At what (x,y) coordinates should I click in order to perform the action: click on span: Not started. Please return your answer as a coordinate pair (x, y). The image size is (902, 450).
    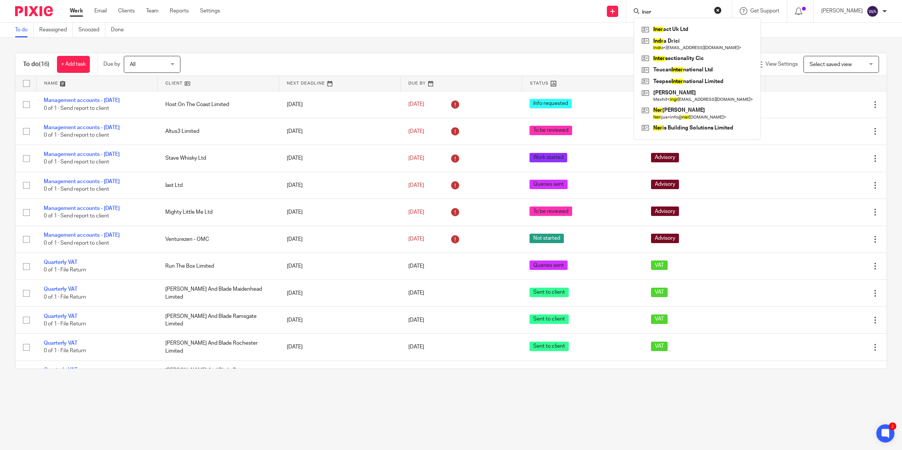
    Looking at the image, I should click on (547, 238).